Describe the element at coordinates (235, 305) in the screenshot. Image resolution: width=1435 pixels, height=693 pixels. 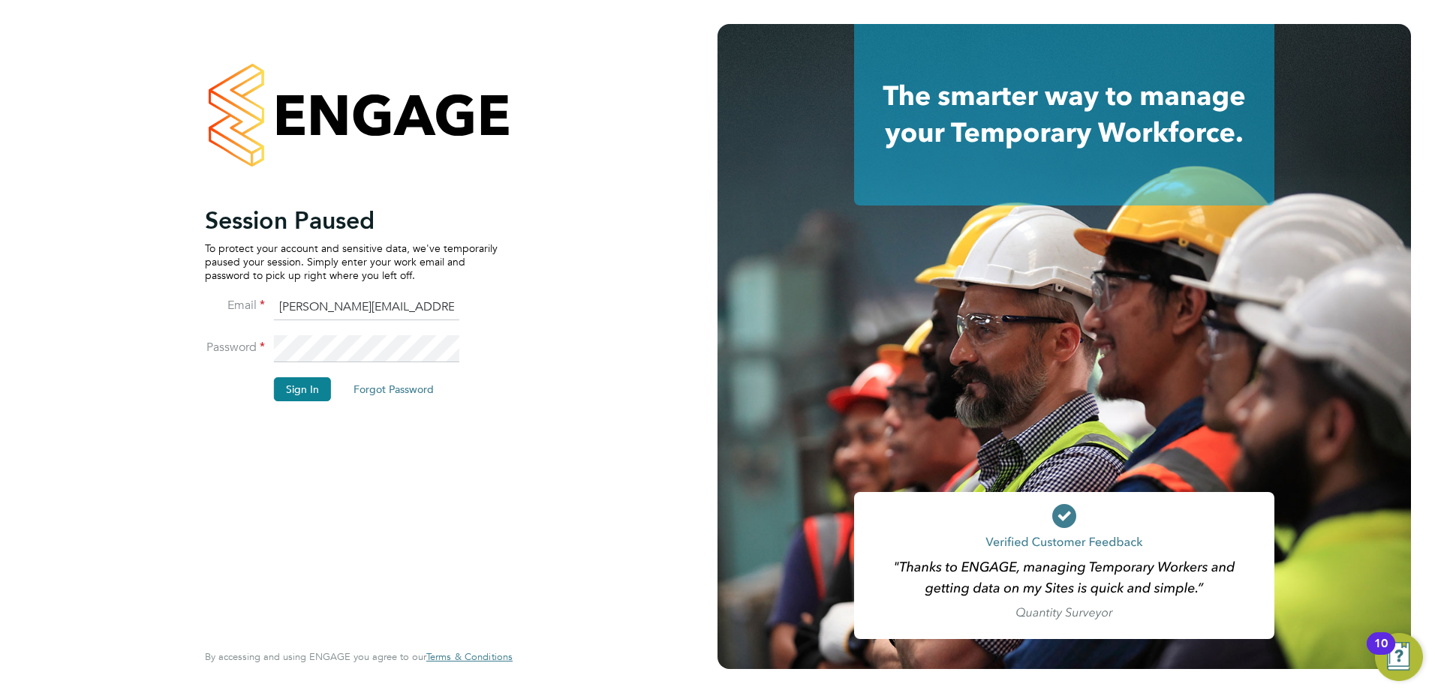
I see `label: Email` at that location.